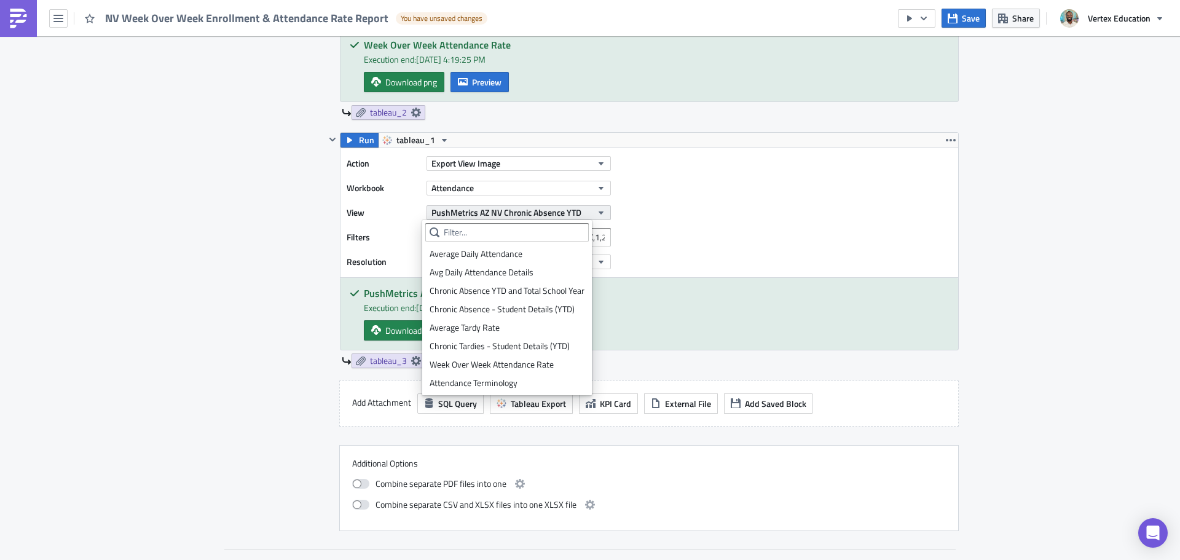 Image resolution: width=1180 pixels, height=560 pixels. What do you see at coordinates (383, 163) in the screenshot?
I see `label: Action` at bounding box center [383, 163].